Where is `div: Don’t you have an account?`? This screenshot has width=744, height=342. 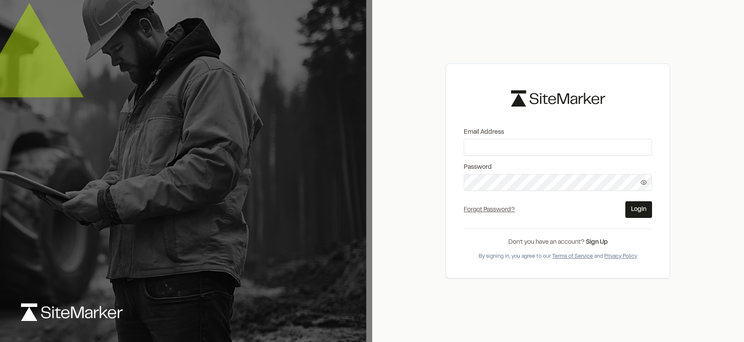
div: Don’t you have an account? is located at coordinates (558, 242).